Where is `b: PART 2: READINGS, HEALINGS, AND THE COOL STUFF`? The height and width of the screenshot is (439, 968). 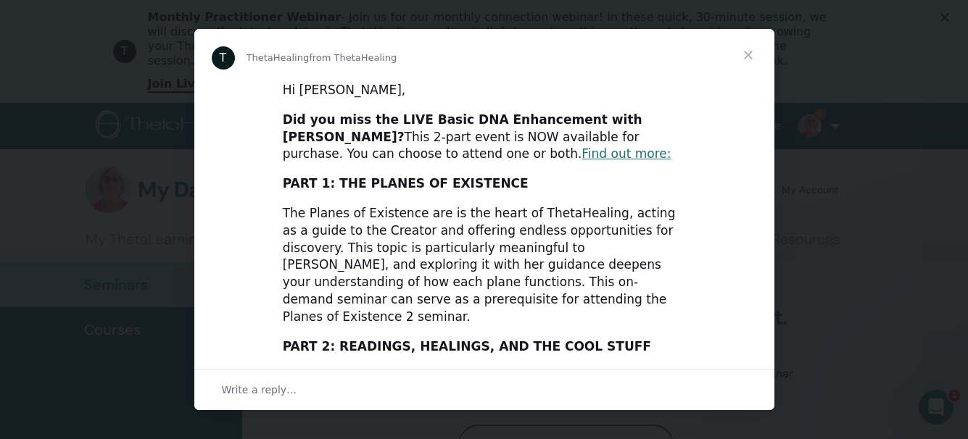
b: PART 2: READINGS, HEALINGS, AND THE COOL STUFF is located at coordinates (467, 347).